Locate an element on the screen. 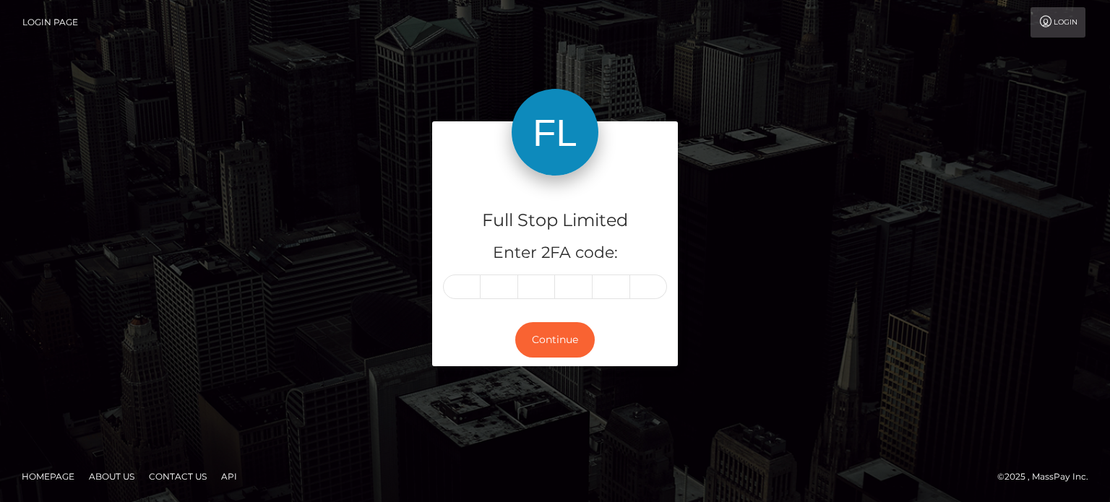 This screenshot has height=502, width=1110. a: Login Page is located at coordinates (50, 22).